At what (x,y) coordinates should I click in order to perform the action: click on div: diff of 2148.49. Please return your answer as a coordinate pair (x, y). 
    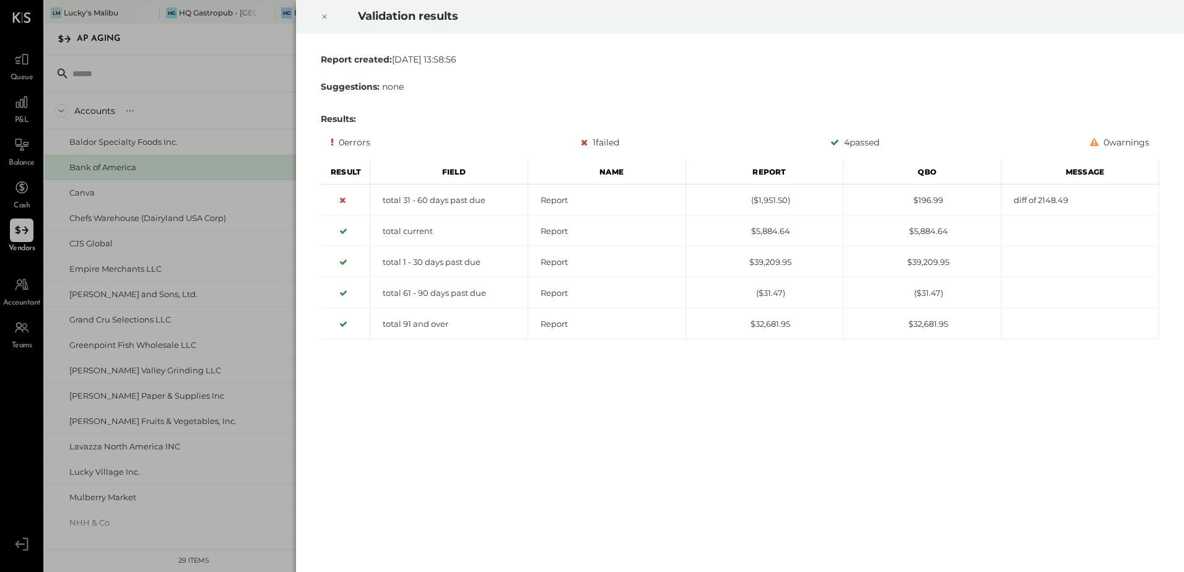
    Looking at the image, I should click on (1080, 200).